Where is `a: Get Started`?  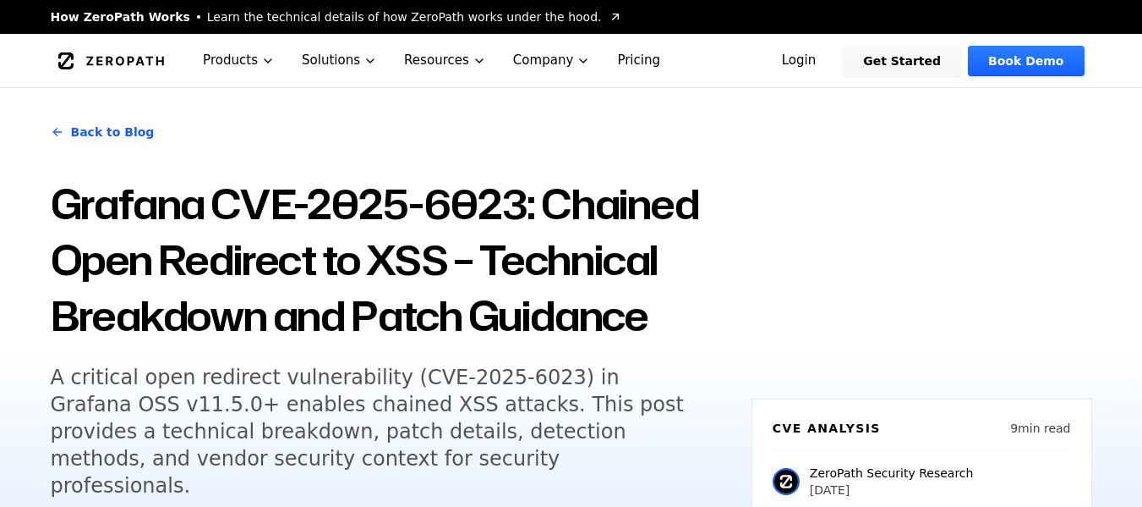 a: Get Started is located at coordinates (902, 61).